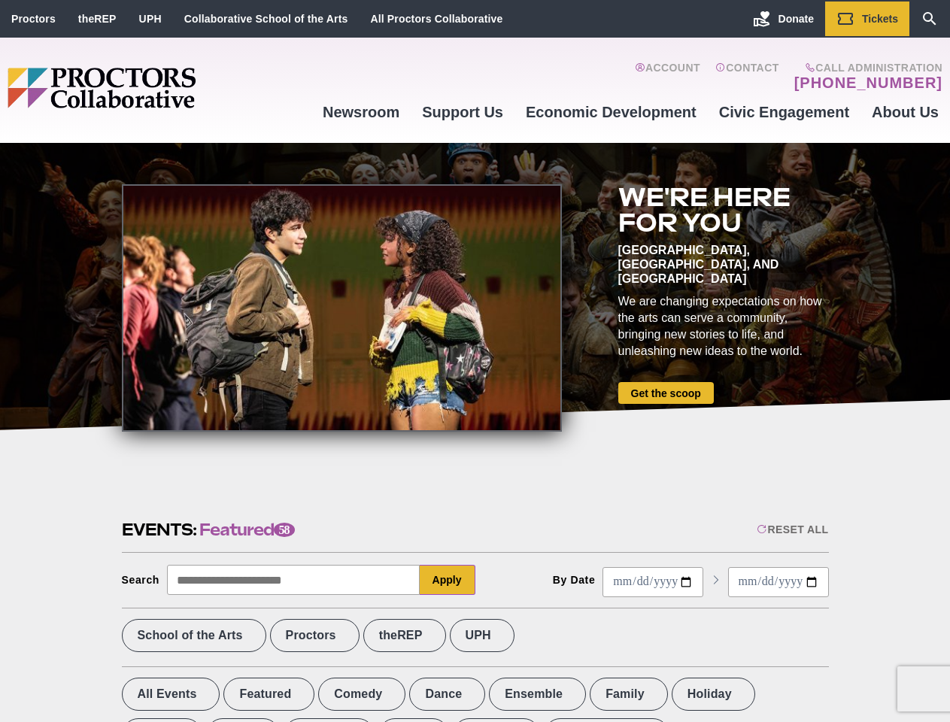 This screenshot has height=722, width=950. What do you see at coordinates (448, 580) in the screenshot?
I see `button: Apply` at bounding box center [448, 580].